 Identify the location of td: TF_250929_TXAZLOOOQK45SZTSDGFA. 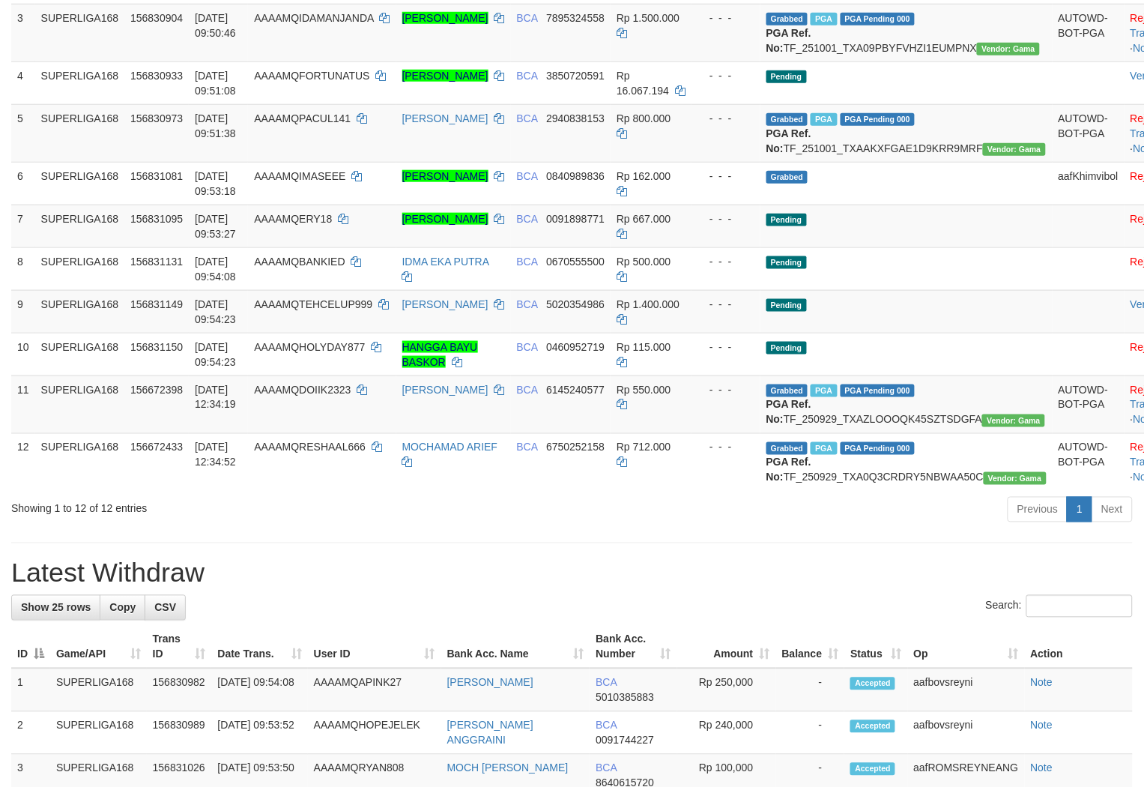
(907, 404).